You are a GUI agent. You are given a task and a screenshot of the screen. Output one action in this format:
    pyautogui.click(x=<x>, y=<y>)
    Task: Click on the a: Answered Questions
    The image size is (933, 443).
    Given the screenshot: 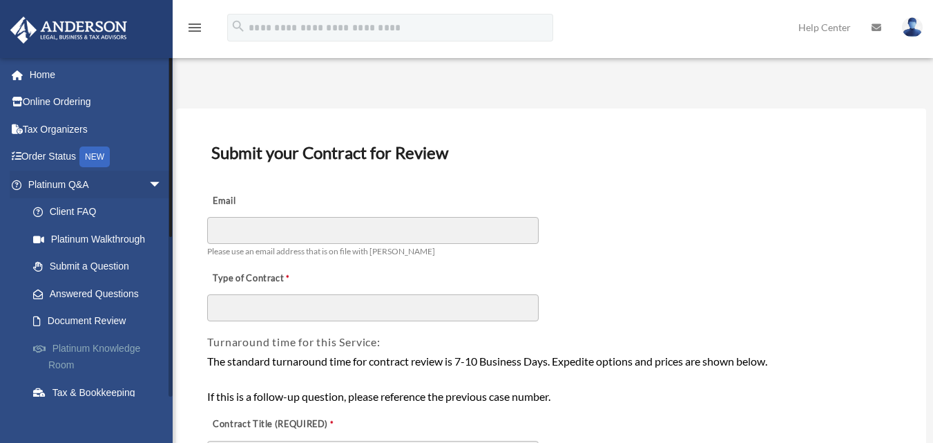 What is the action you would take?
    pyautogui.click(x=101, y=293)
    